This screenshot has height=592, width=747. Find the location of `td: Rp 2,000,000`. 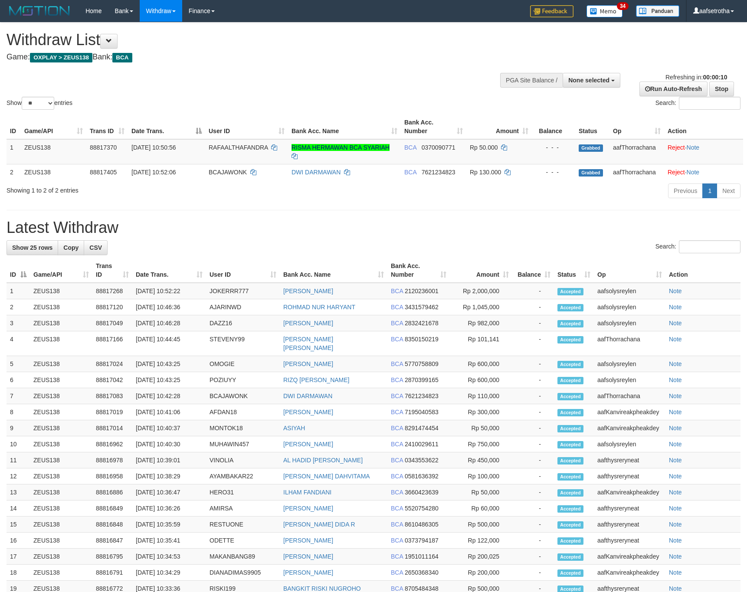

td: Rp 2,000,000 is located at coordinates (481, 291).